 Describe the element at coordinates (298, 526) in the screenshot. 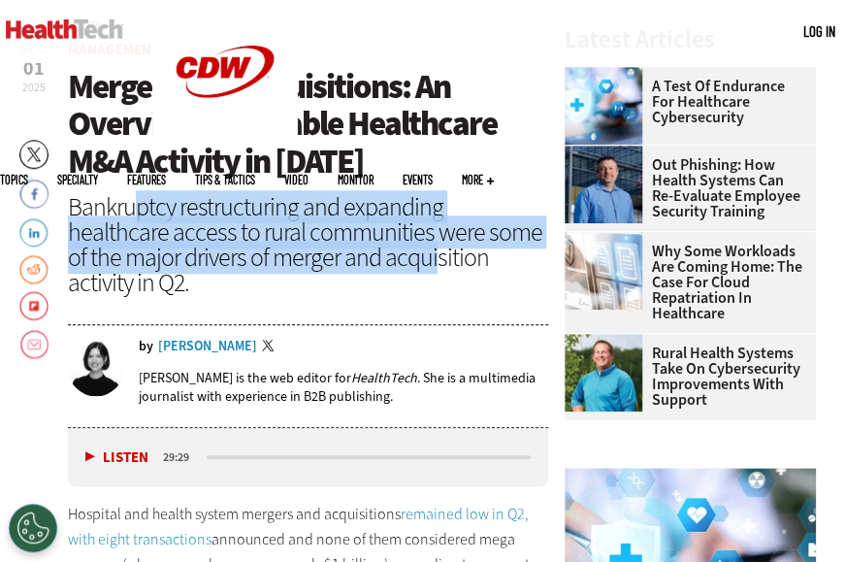

I see `a: remained low in Q2, with eight transactions` at that location.